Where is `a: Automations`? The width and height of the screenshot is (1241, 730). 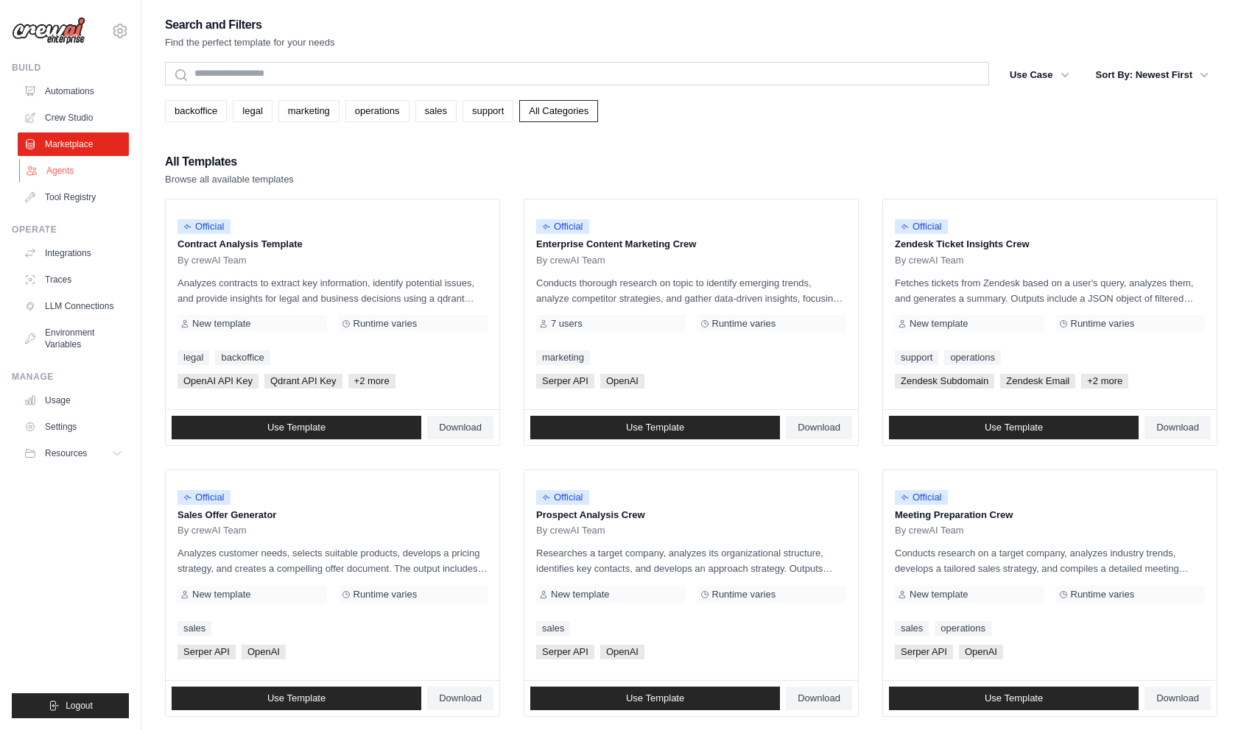
a: Automations is located at coordinates (73, 91).